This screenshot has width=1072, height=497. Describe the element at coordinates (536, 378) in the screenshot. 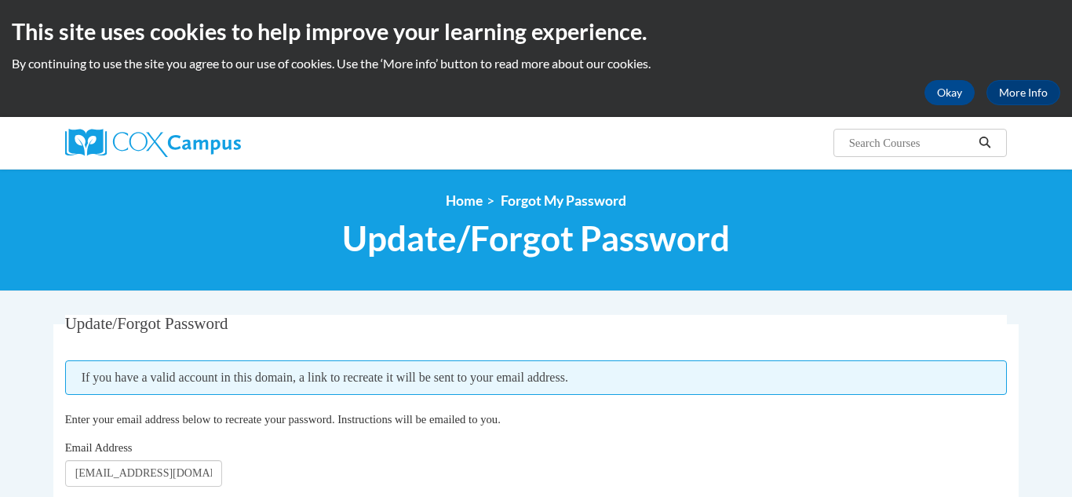

I see `span: If you have a valid account in this domain, a link to recreate it will be sent to your email addr...` at that location.